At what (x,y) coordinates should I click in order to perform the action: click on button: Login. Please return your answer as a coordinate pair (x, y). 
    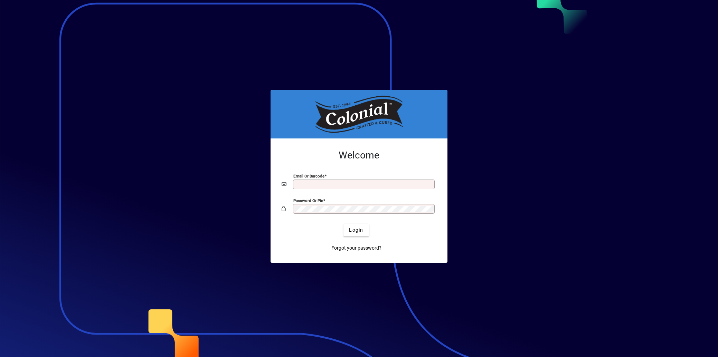
    Looking at the image, I should click on (356, 231).